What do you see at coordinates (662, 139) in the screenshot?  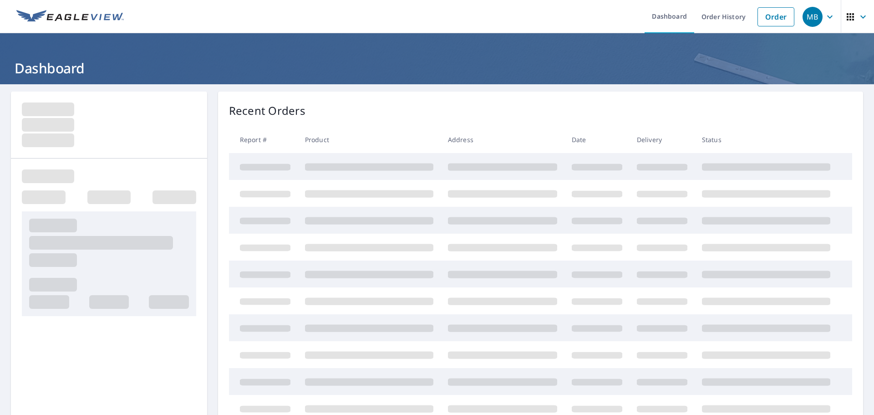 I see `th: Delivery` at bounding box center [662, 139].